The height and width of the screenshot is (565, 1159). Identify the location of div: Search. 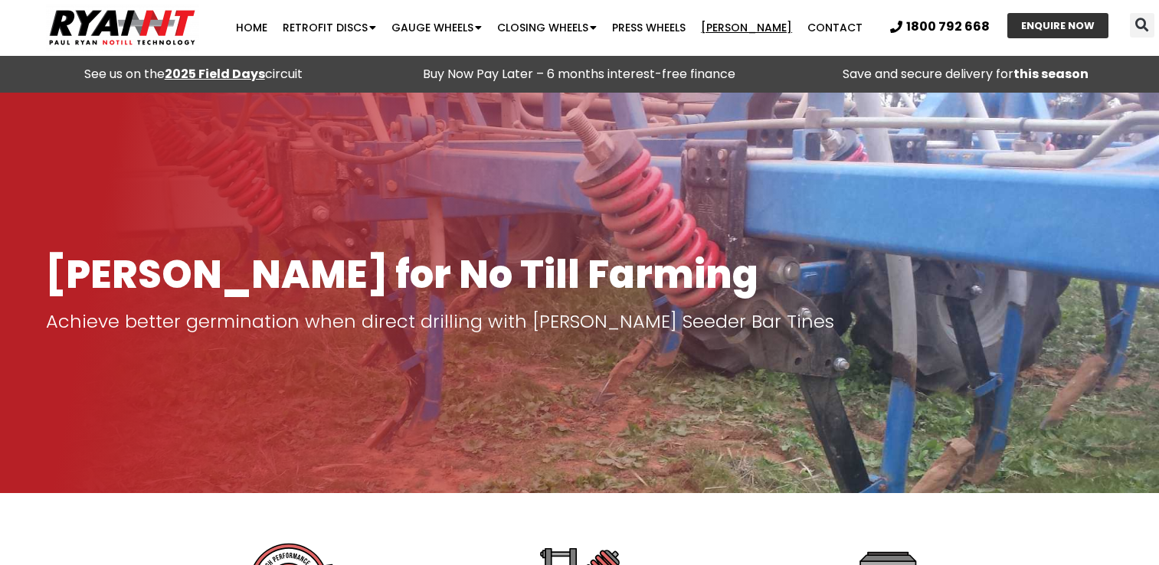
(1142, 25).